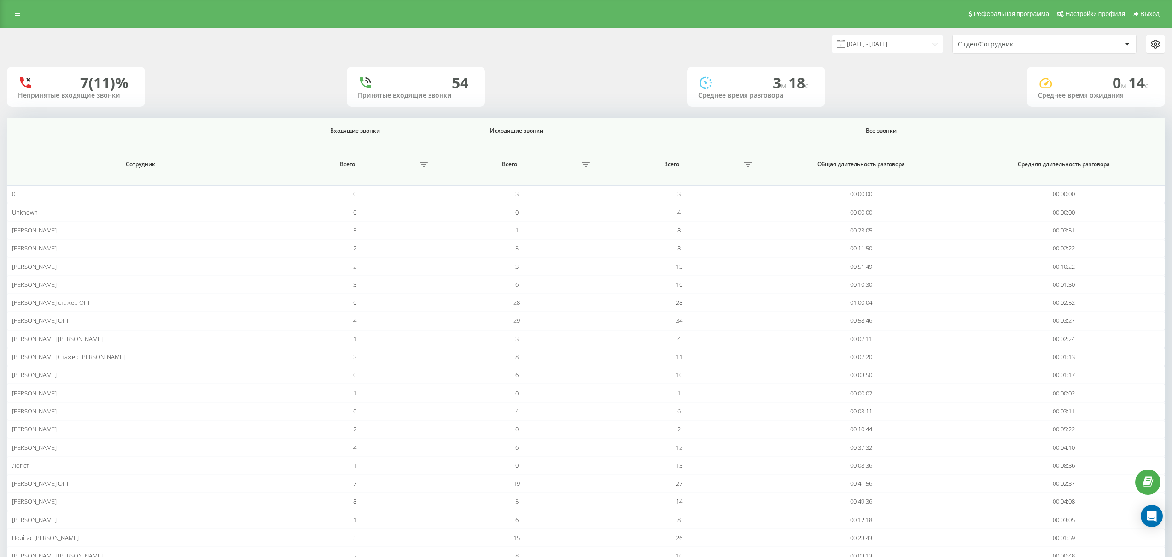 This screenshot has height=557, width=1172. Describe the element at coordinates (1064, 303) in the screenshot. I see `td: 00:02:52` at that location.